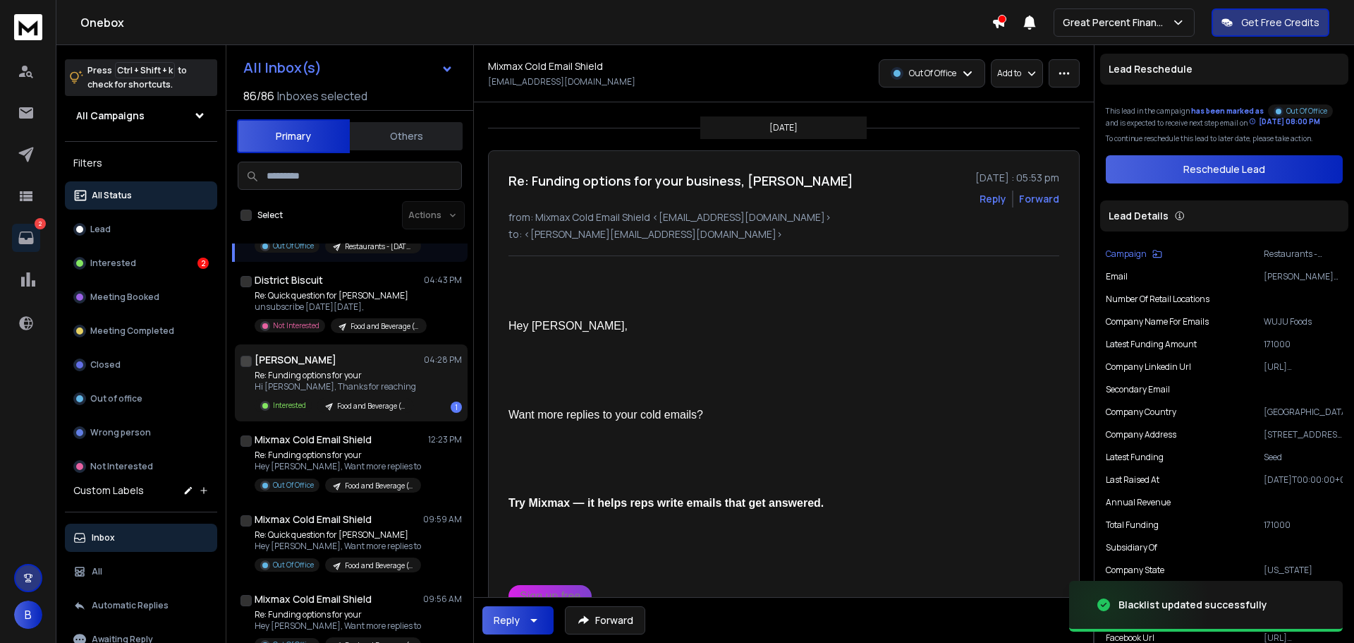 The width and height of the screenshot is (1354, 643). Describe the element at coordinates (141, 432) in the screenshot. I see `button: Wrong person` at that location.